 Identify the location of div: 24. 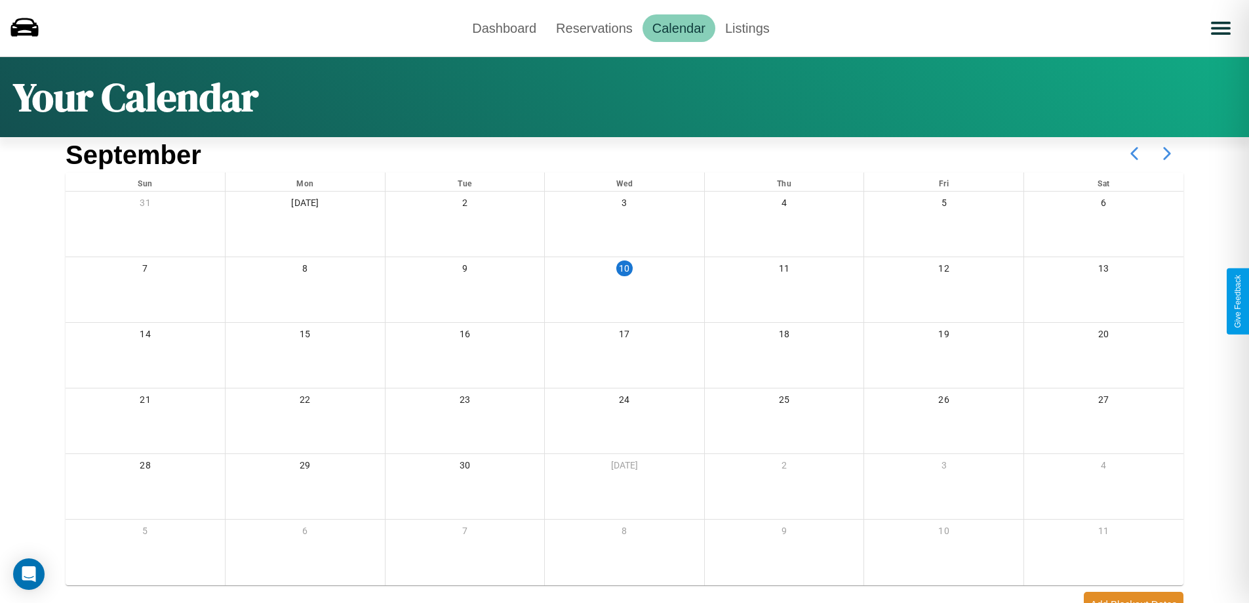
(624, 401).